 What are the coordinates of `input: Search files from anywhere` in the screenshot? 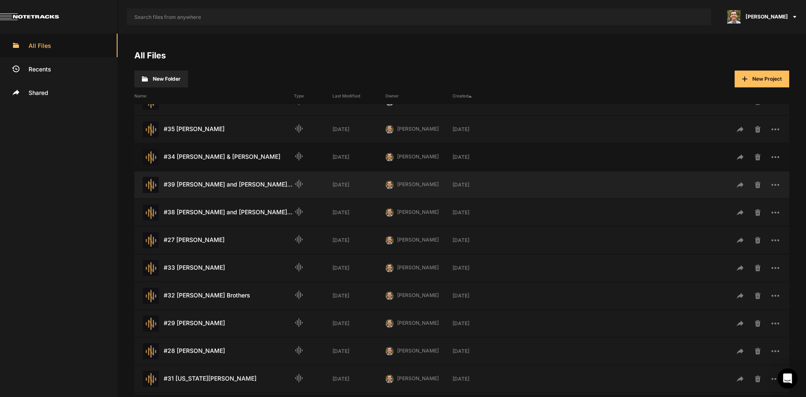 It's located at (419, 17).